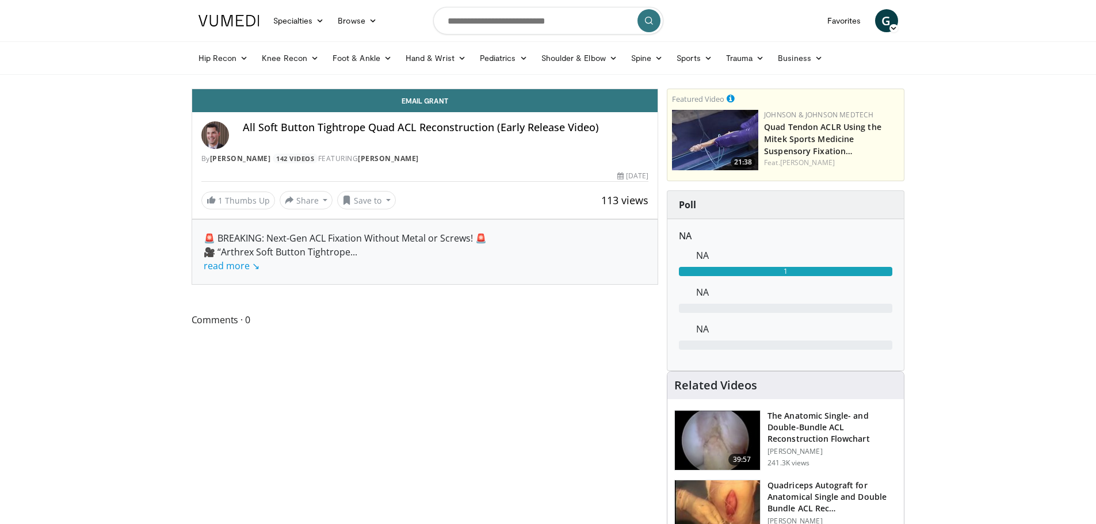 Image resolution: width=1096 pixels, height=524 pixels. I want to click on h3: Quadriceps Autograft for Anatomical Single and Double Bundle ACL Rec…, so click(832, 497).